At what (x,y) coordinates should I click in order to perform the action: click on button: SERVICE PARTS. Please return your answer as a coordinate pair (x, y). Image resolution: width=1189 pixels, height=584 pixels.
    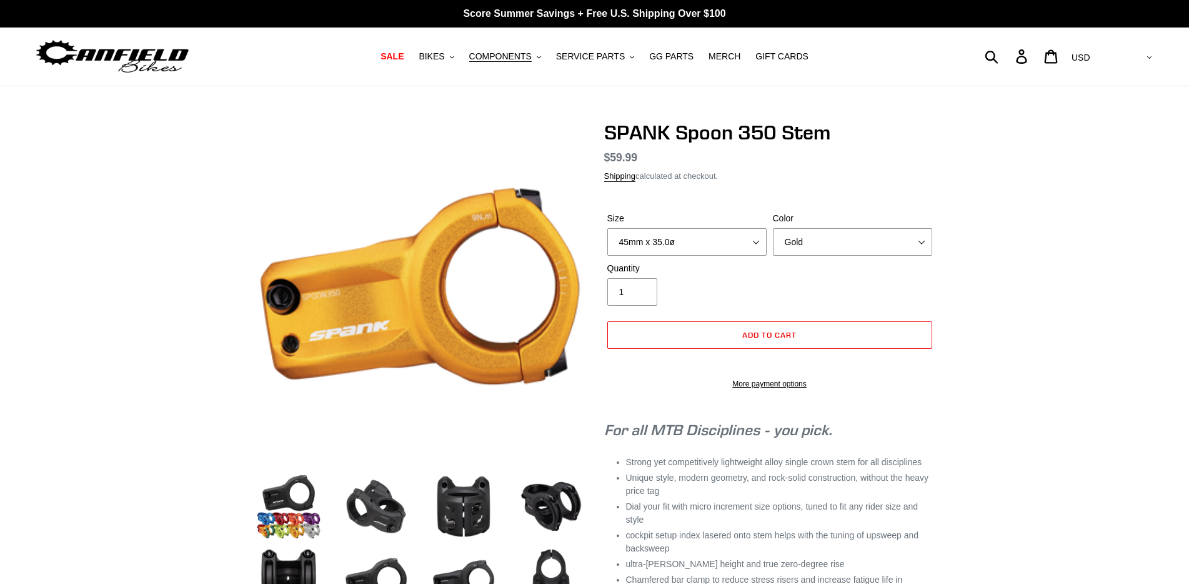
    Looking at the image, I should click on (595, 56).